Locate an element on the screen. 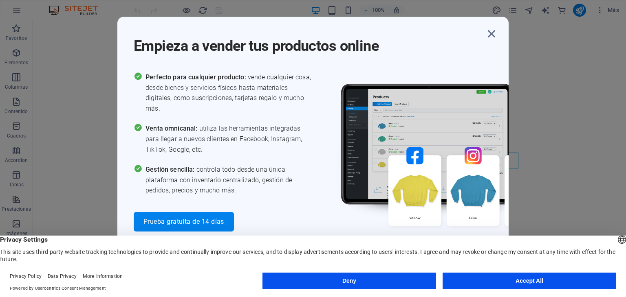 The width and height of the screenshot is (626, 297). span: Venta omnicanal: is located at coordinates (172, 128).